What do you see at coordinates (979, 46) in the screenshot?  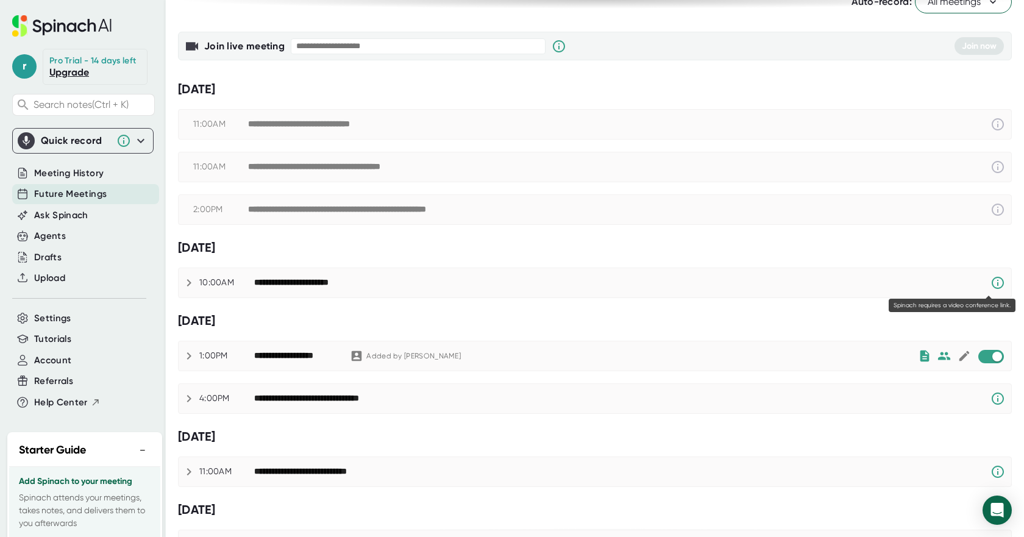 I see `button: Join now` at bounding box center [979, 46].